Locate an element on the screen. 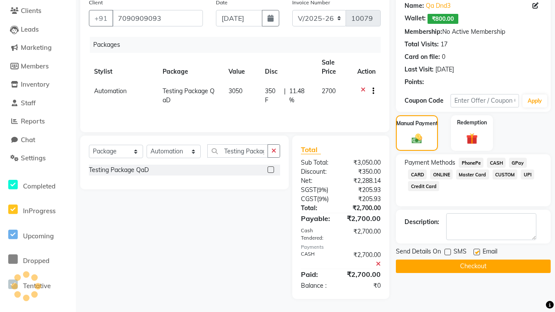 The height and width of the screenshot is (312, 555). div: ₹3,050.00 is located at coordinates (364, 163).